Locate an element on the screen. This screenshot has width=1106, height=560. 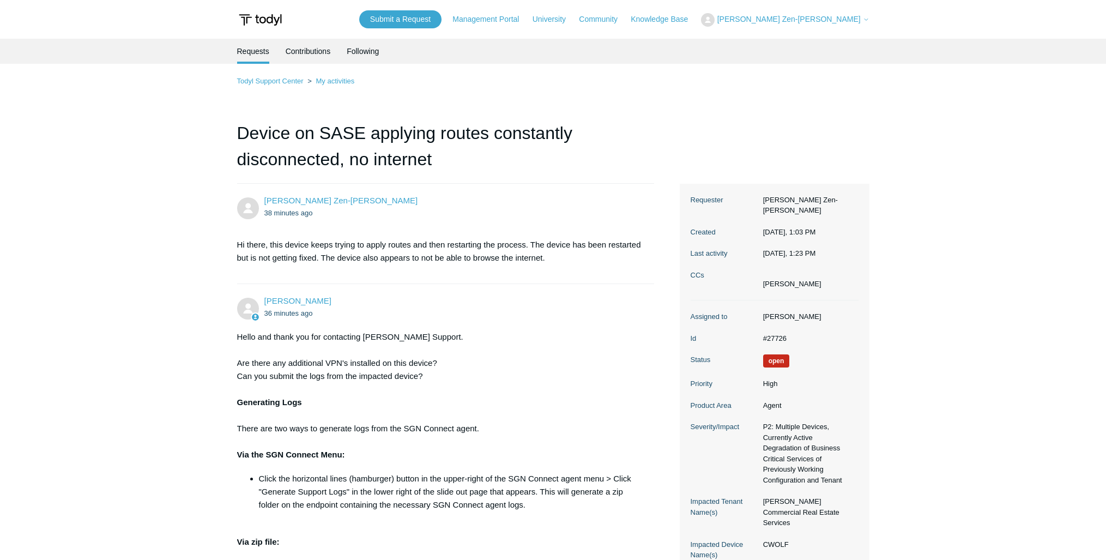
time: 08/27/2025, 13:23 is located at coordinates (789, 253).